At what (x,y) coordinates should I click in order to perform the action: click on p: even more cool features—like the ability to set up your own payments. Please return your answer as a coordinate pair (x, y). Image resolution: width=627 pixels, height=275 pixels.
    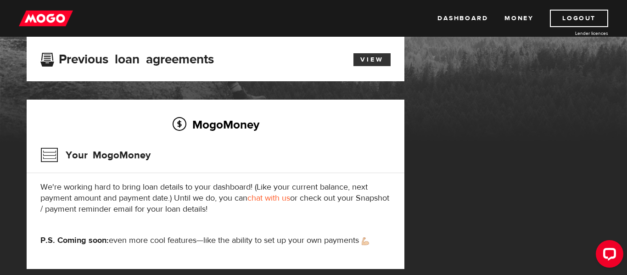
    Looking at the image, I should click on (215, 241).